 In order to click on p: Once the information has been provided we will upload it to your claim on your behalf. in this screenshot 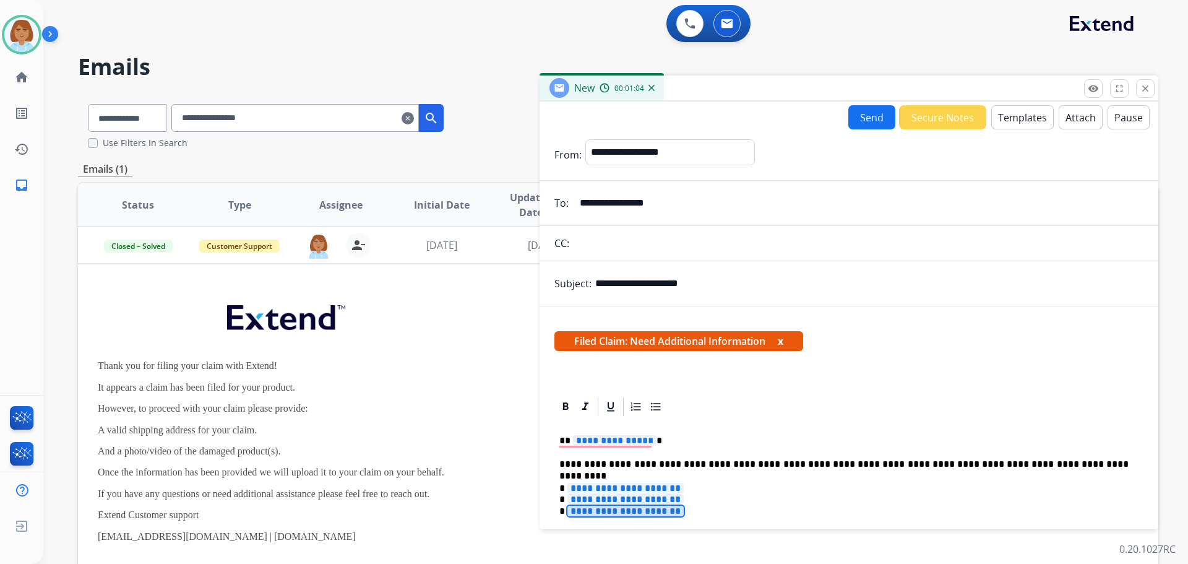, I will do `click(517, 472)`.